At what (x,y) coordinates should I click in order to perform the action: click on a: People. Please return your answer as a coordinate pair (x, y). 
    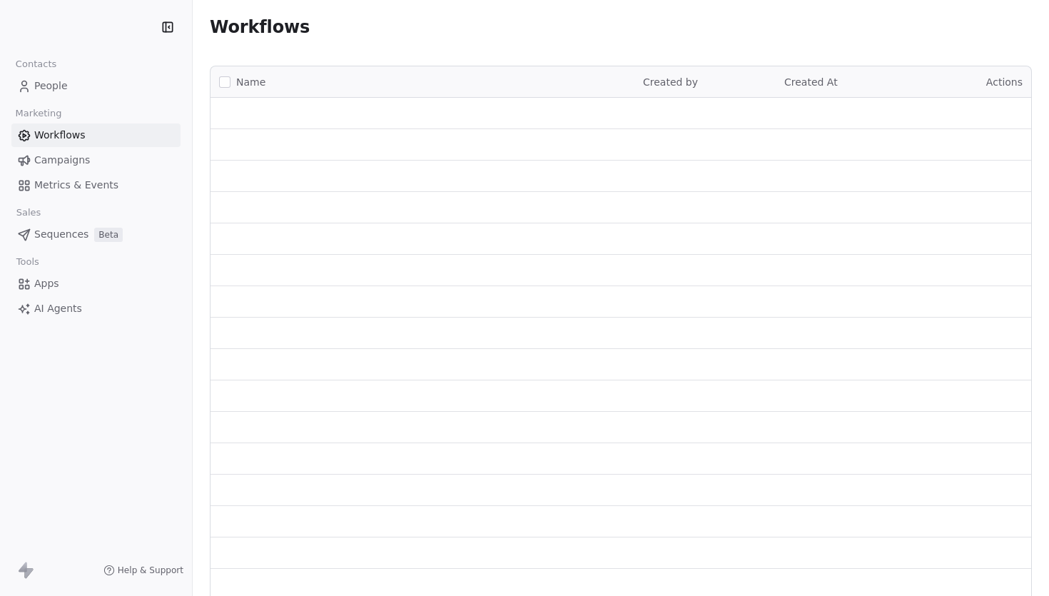
    Looking at the image, I should click on (96, 86).